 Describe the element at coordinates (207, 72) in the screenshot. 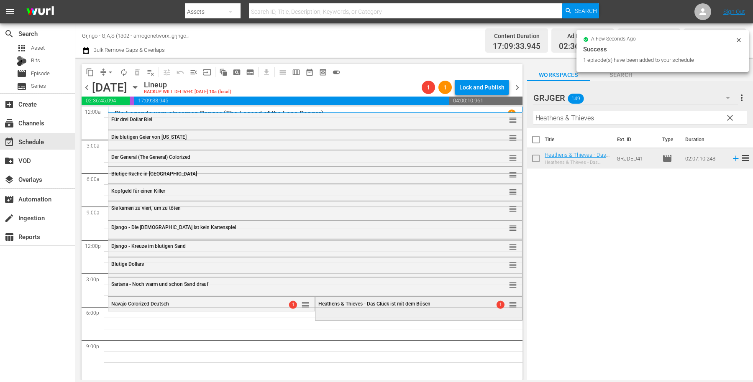

I see `span: input` at that location.